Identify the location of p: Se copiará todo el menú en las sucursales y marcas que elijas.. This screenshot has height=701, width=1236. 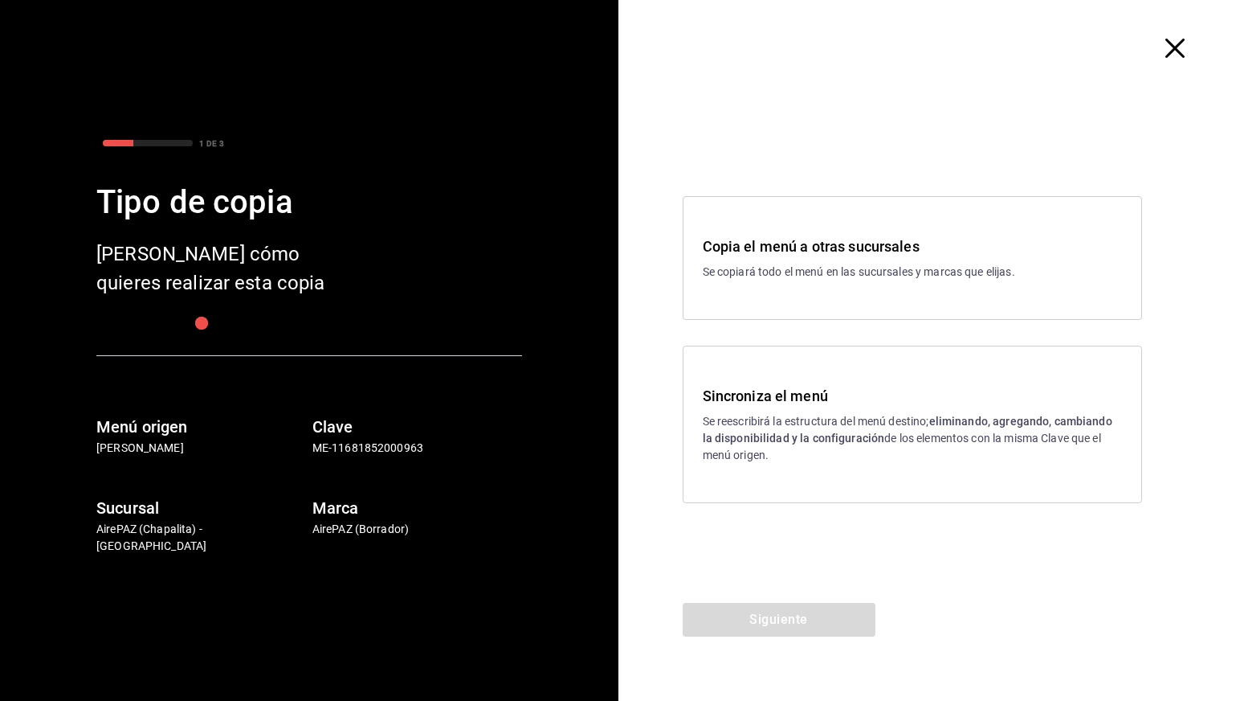
(913, 272).